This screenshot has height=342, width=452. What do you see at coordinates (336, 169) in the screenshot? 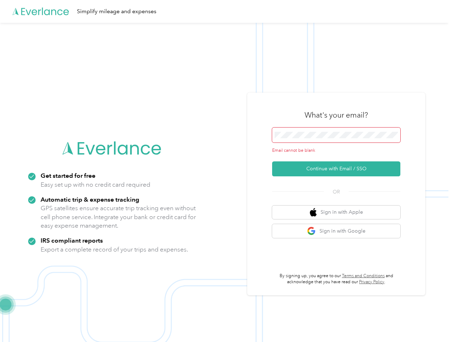
I see `button: Continue with Email / SSO` at bounding box center [336, 169].